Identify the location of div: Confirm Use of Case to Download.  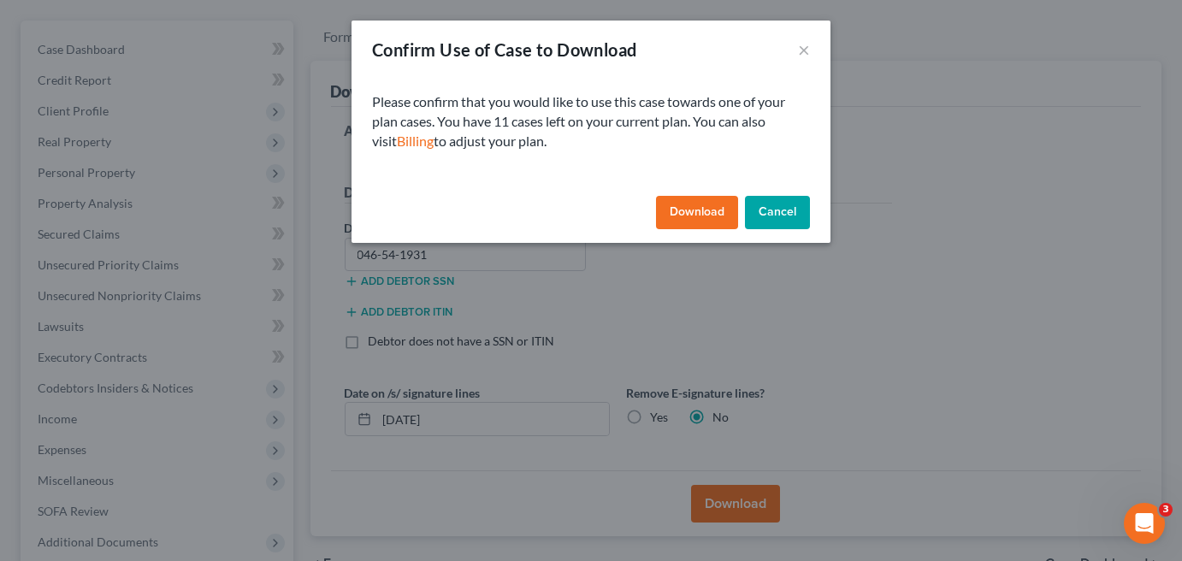
(504, 50).